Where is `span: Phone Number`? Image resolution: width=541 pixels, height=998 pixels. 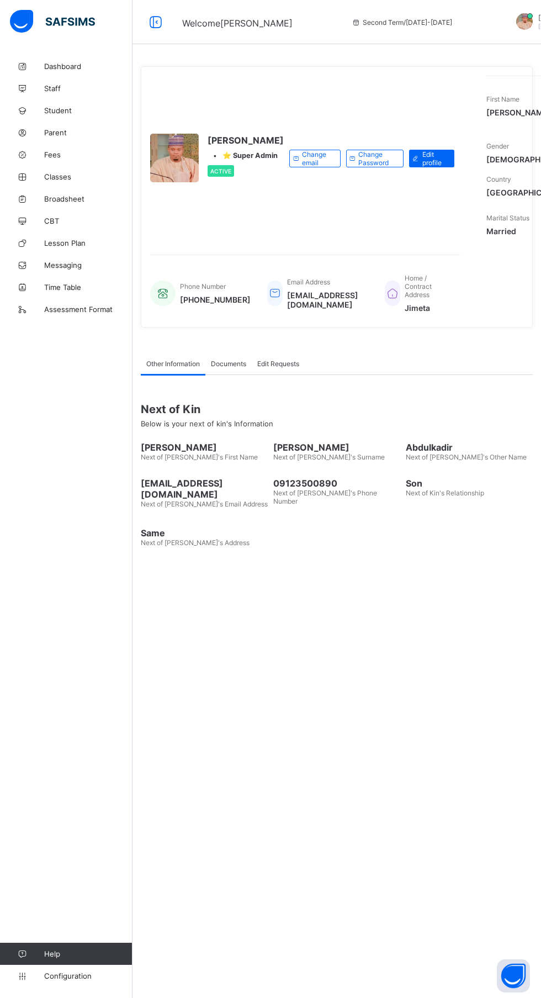 span: Phone Number is located at coordinates (203, 286).